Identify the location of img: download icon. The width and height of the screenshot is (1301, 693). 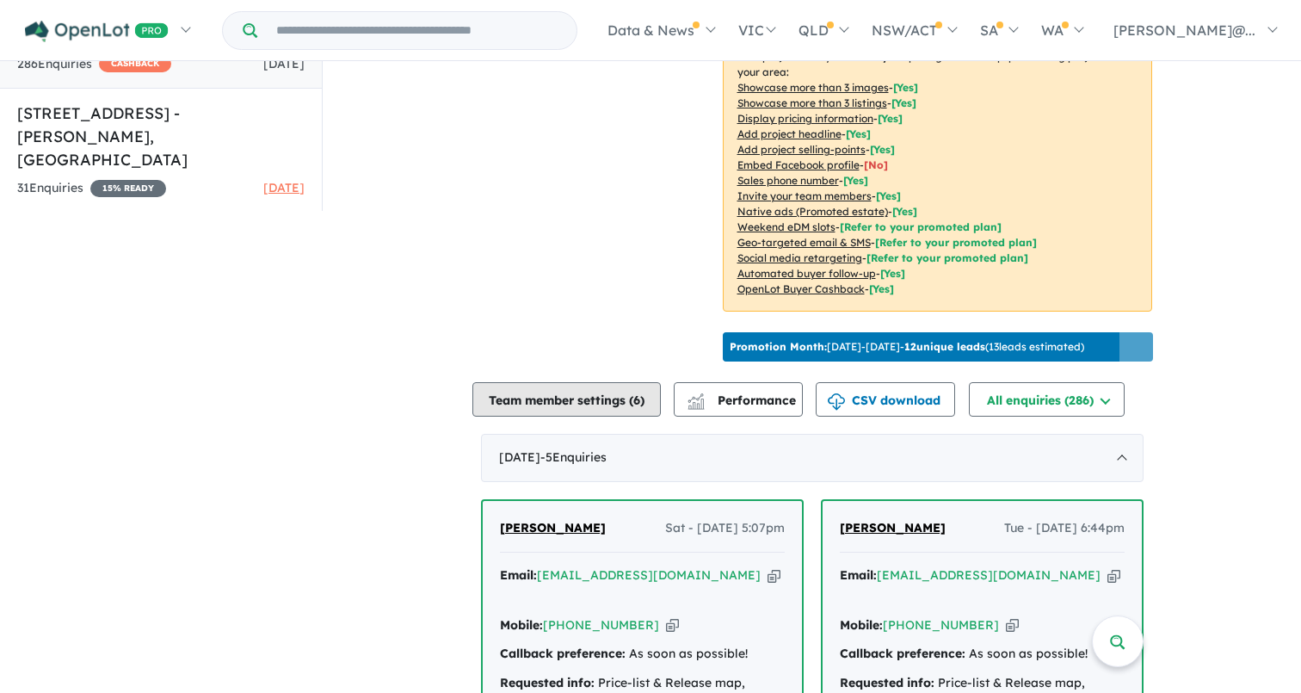
(837, 402).